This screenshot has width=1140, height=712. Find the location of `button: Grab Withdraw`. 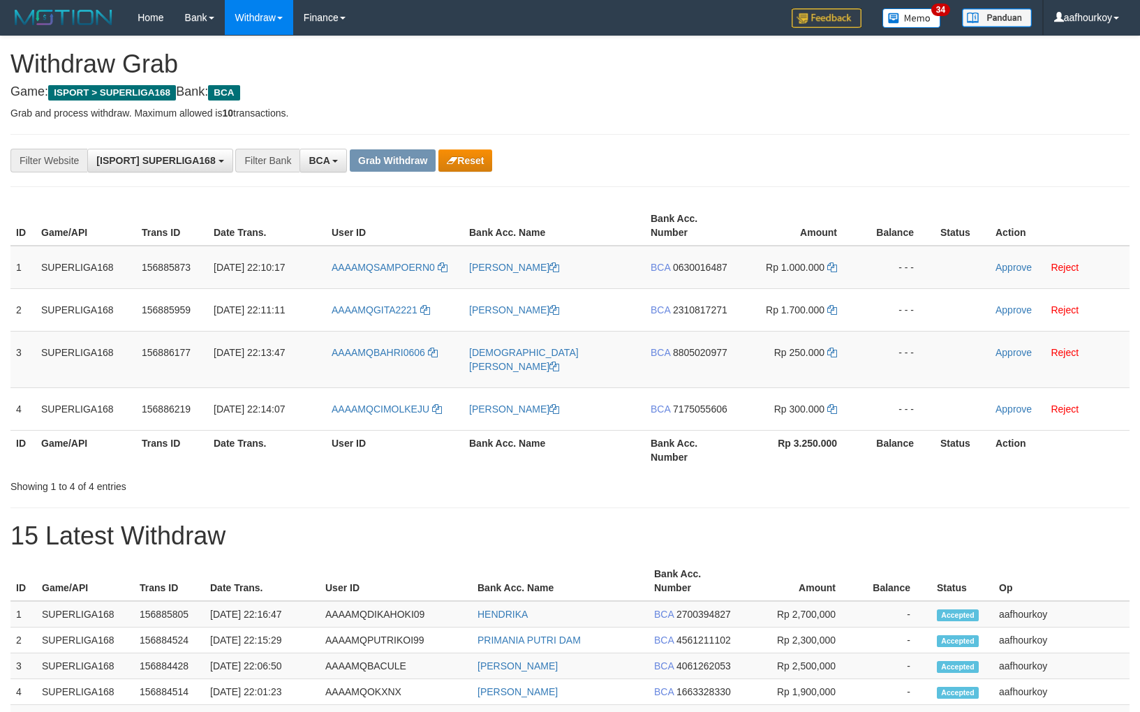

button: Grab Withdraw is located at coordinates (392, 161).